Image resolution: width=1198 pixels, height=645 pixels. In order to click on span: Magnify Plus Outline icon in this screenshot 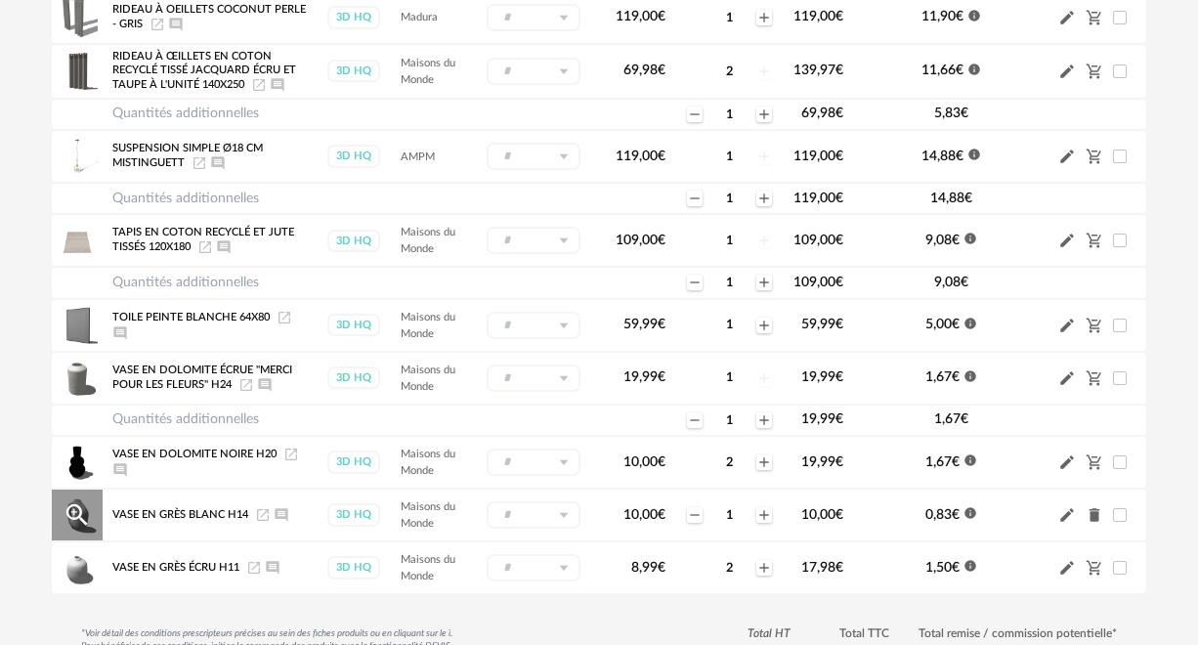, I will do `click(77, 515)`.